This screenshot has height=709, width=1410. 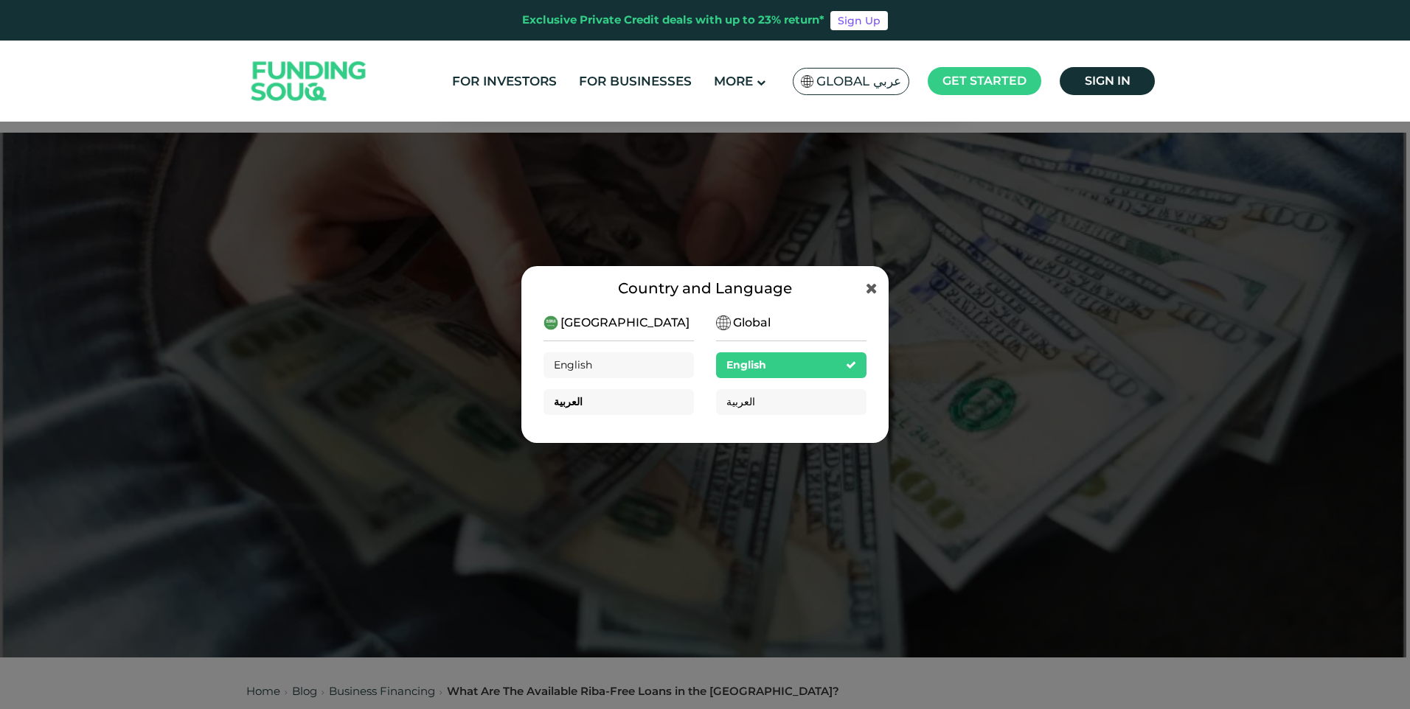 I want to click on div: Exclusive Private Credit deals with up to 23% return*, so click(x=673, y=20).